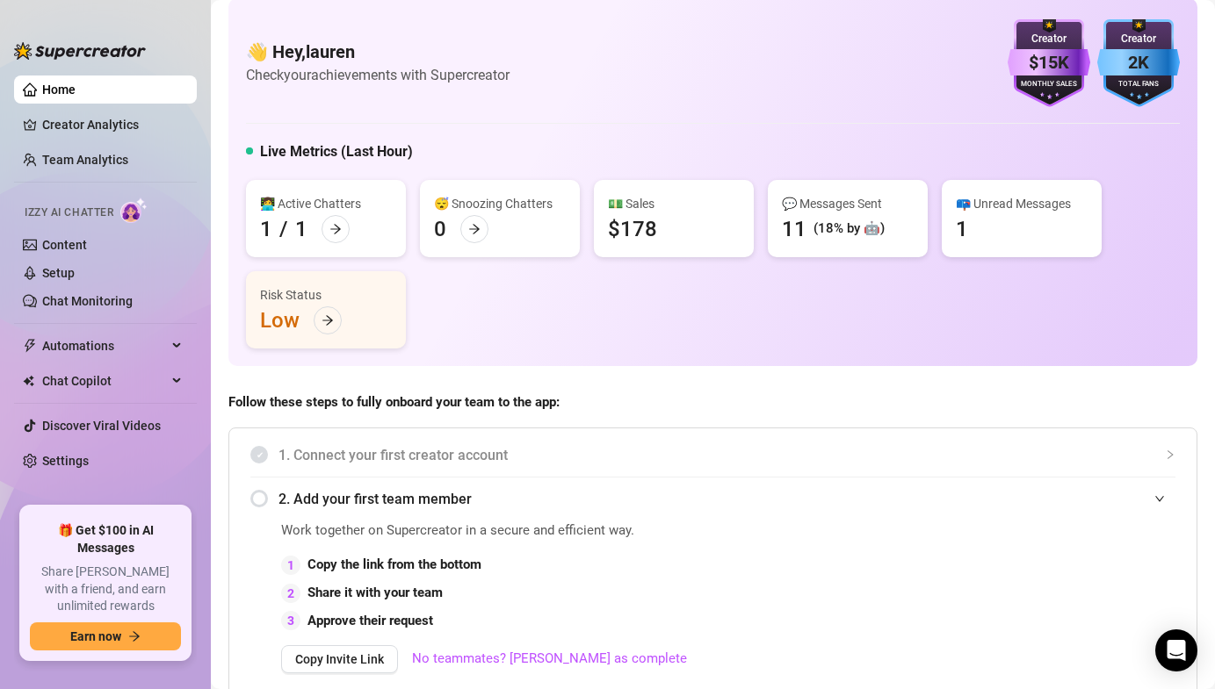 This screenshot has height=689, width=1215. Describe the element at coordinates (105, 637) in the screenshot. I see `button: Earn nowarrow-right` at that location.